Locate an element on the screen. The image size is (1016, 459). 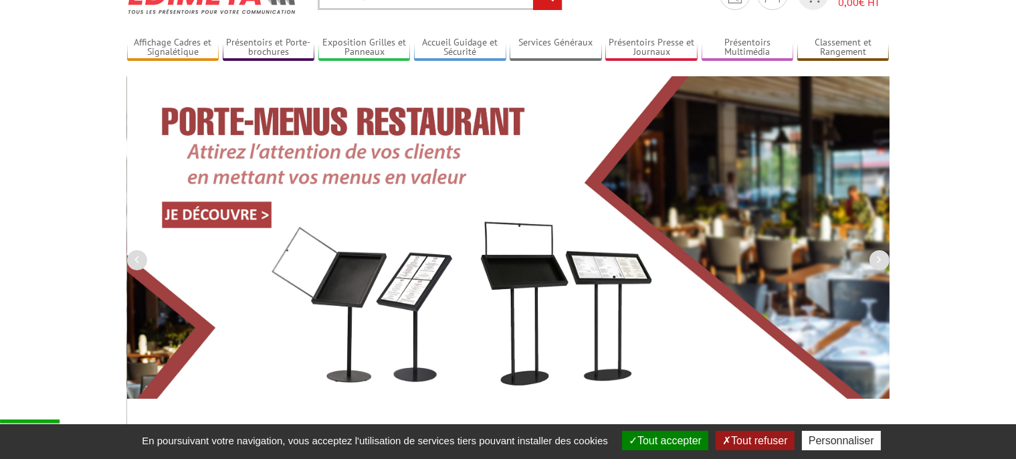
button: Tout accepter is located at coordinates (665, 440).